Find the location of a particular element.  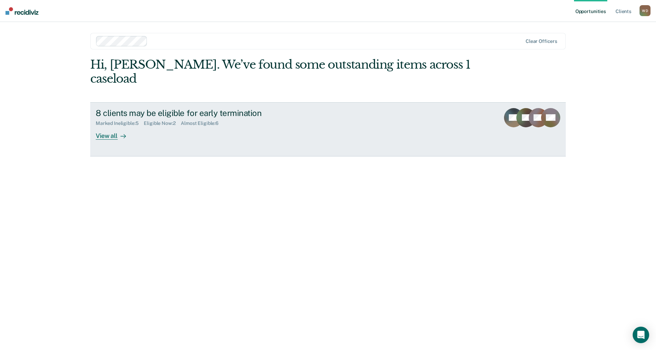

div: View all is located at coordinates (115, 133).